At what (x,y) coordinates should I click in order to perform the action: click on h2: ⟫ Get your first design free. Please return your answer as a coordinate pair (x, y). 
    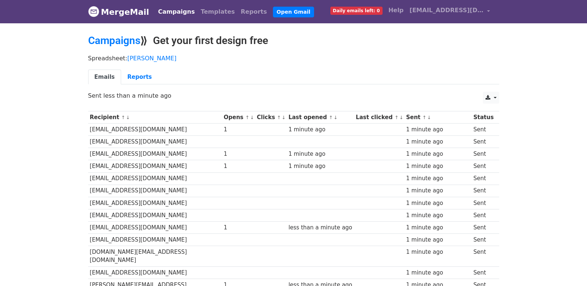
    Looking at the image, I should click on (293, 41).